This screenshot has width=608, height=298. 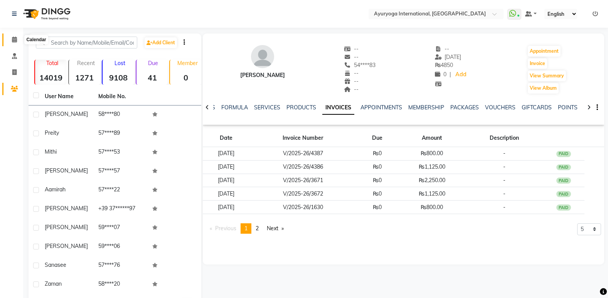 What do you see at coordinates (263, 57) in the screenshot?
I see `img: avatar` at bounding box center [263, 57].